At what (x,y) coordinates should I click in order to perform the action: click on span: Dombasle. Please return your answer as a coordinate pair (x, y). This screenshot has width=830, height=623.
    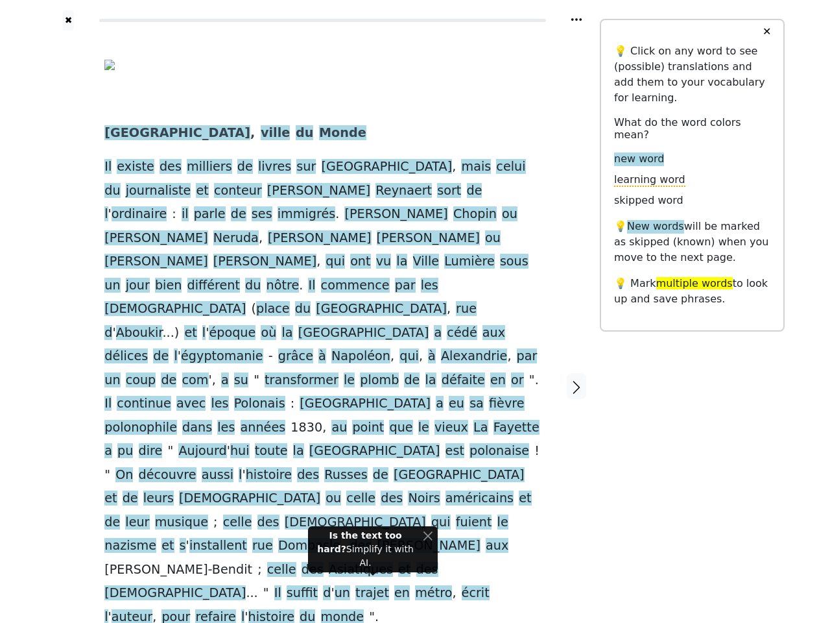
    Looking at the image, I should click on (309, 545).